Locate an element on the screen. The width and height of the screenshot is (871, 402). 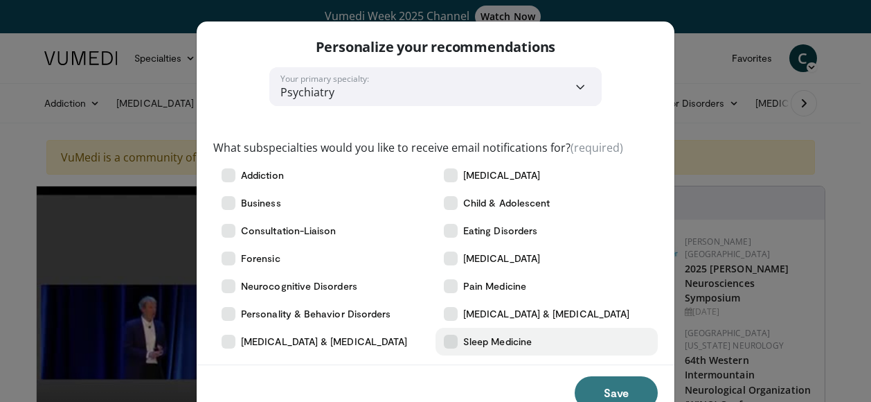
span: Pain Medicine is located at coordinates (494, 286).